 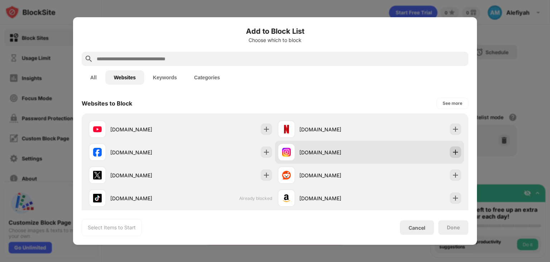 What do you see at coordinates (207, 77) in the screenshot?
I see `button: Categories` at bounding box center [207, 77].